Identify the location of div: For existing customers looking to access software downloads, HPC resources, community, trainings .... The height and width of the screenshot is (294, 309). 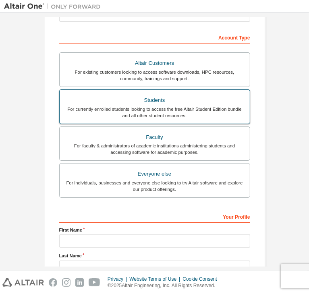
(155, 75).